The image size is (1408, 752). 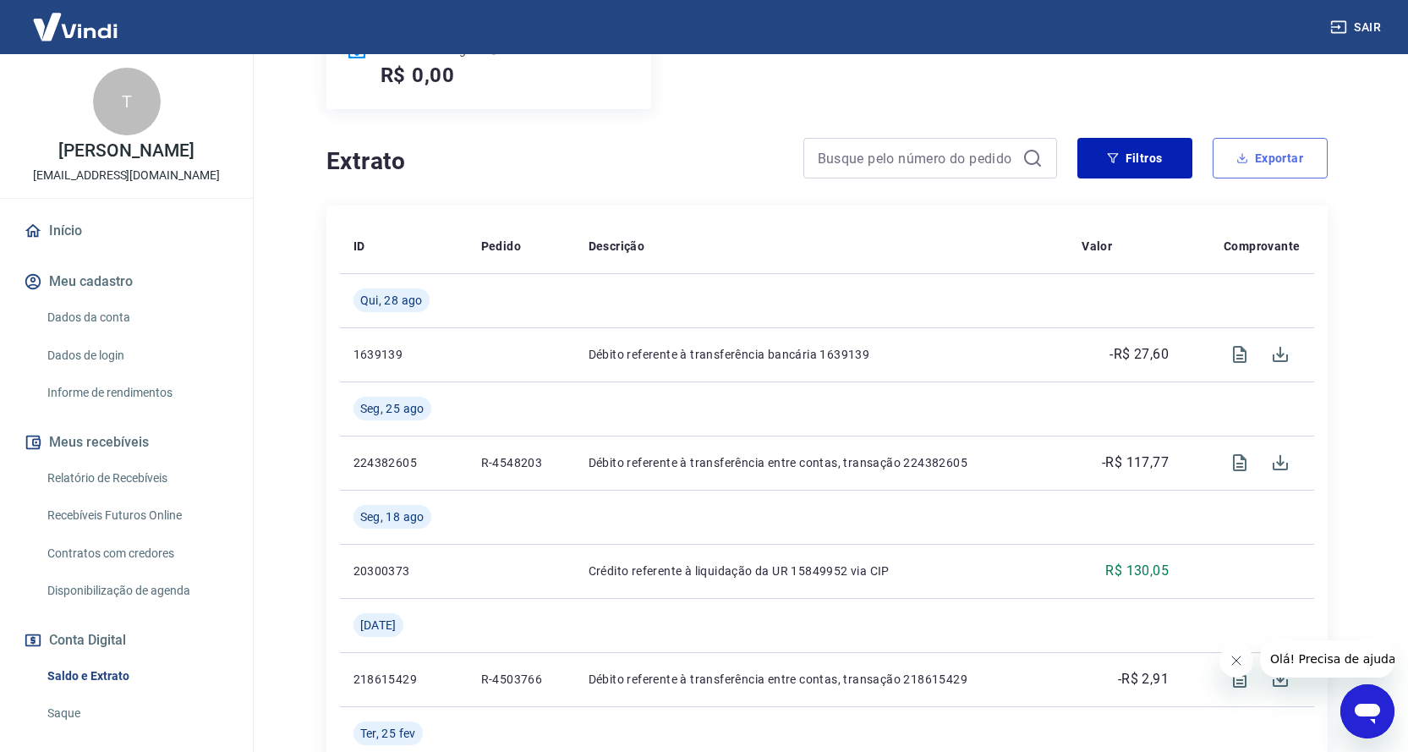 What do you see at coordinates (136, 478) in the screenshot?
I see `a: Relatório de Recebíveis` at bounding box center [136, 478].